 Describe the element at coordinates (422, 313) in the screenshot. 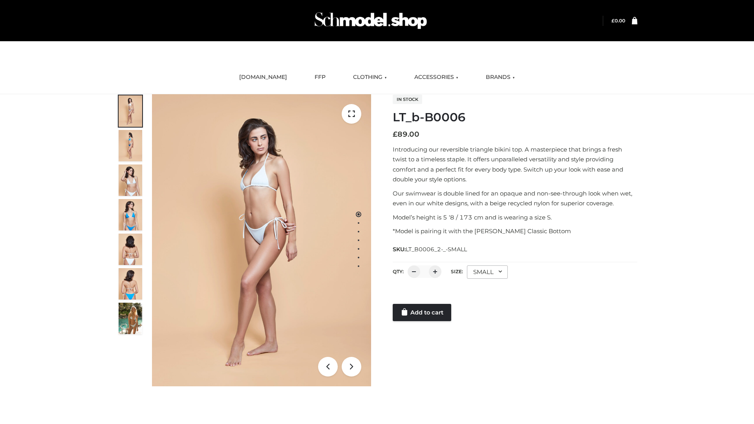

I see `a: Add to cart` at that location.